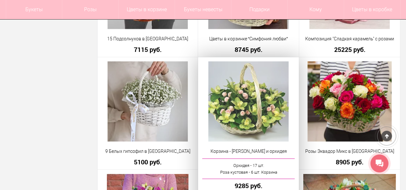 The width and height of the screenshot is (406, 190). Describe the element at coordinates (249, 169) in the screenshot. I see `a: Орхидея - 17 шт.Роза кустовая - 6 шт. Корзина` at that location.